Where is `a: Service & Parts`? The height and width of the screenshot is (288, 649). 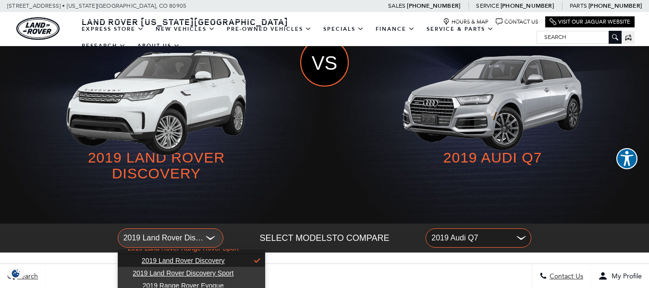
a: Service & Parts is located at coordinates (460, 29).